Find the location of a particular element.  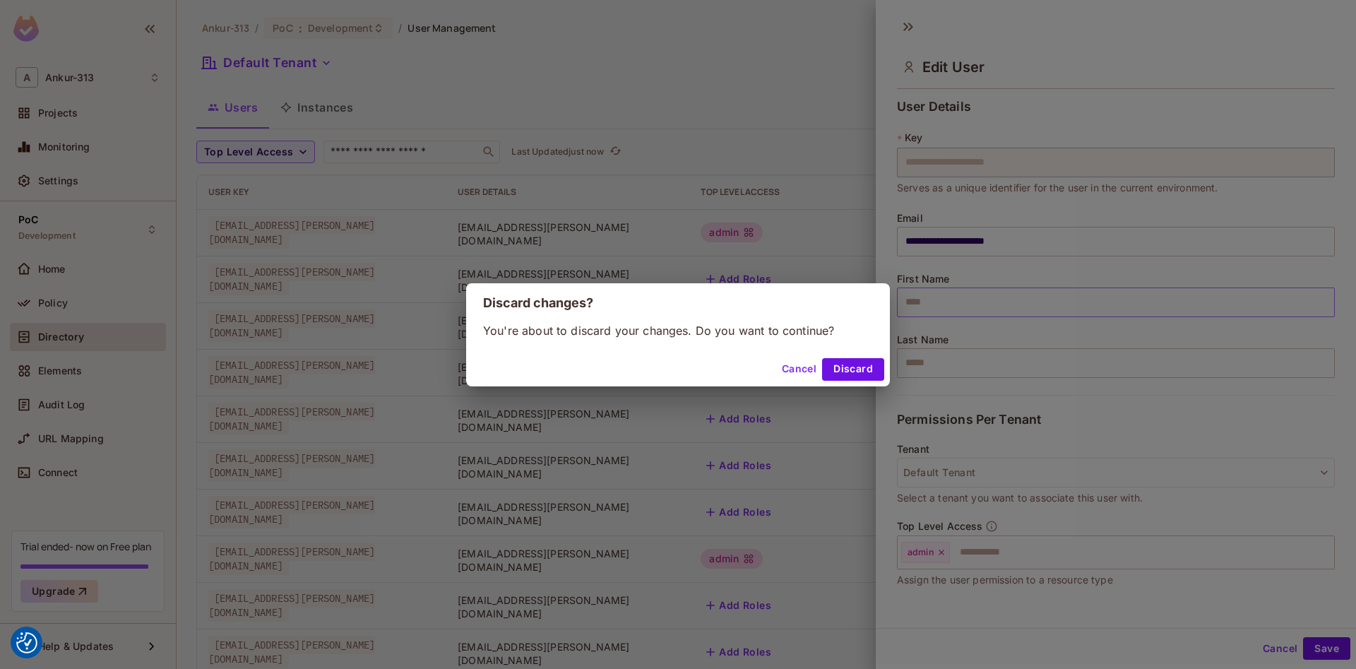

img: Revisit consent button is located at coordinates (27, 643).